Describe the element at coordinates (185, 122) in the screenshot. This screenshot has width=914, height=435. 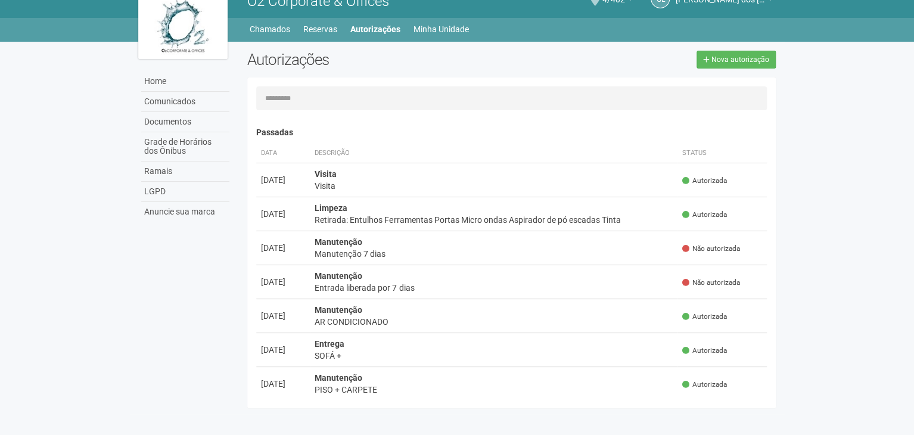
I see `a: Documentos` at that location.